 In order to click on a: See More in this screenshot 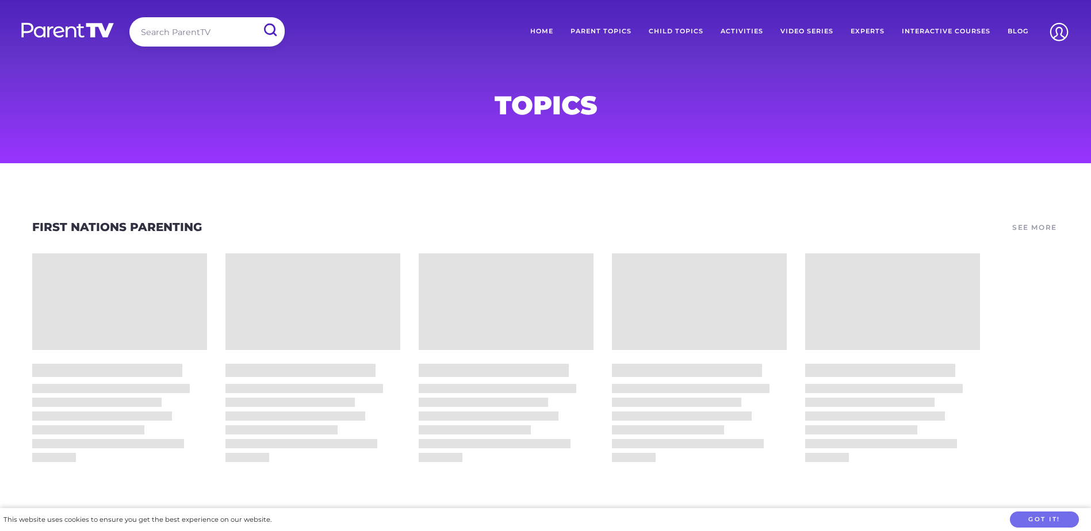, I will do `click(1035, 228)`.